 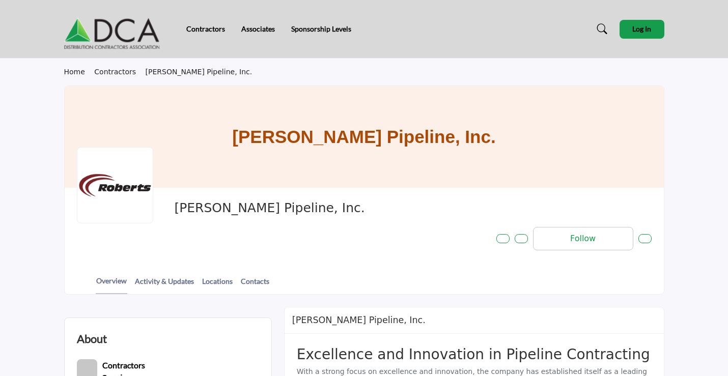 What do you see at coordinates (217, 285) in the screenshot?
I see `a: Locations` at bounding box center [217, 285].